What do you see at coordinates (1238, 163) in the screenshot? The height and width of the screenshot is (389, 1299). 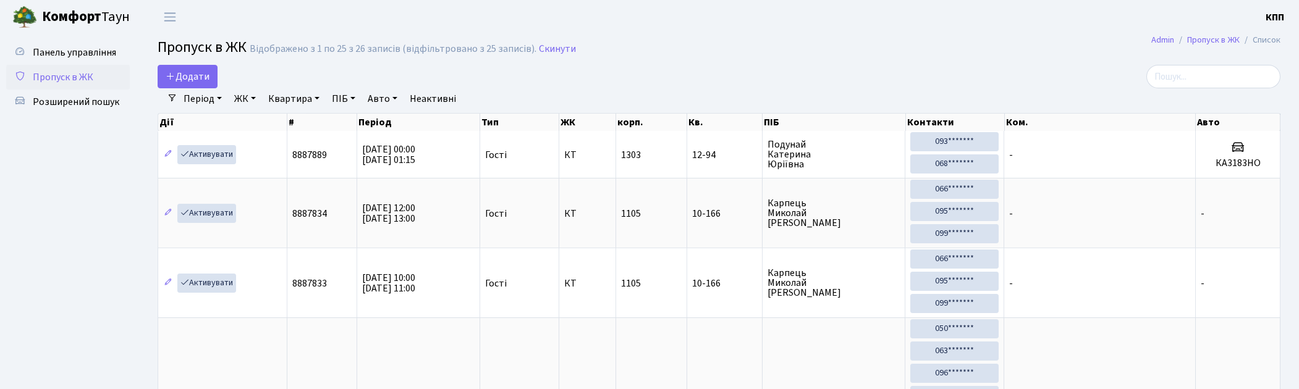 I see `h5: КА3183НО` at bounding box center [1238, 163].